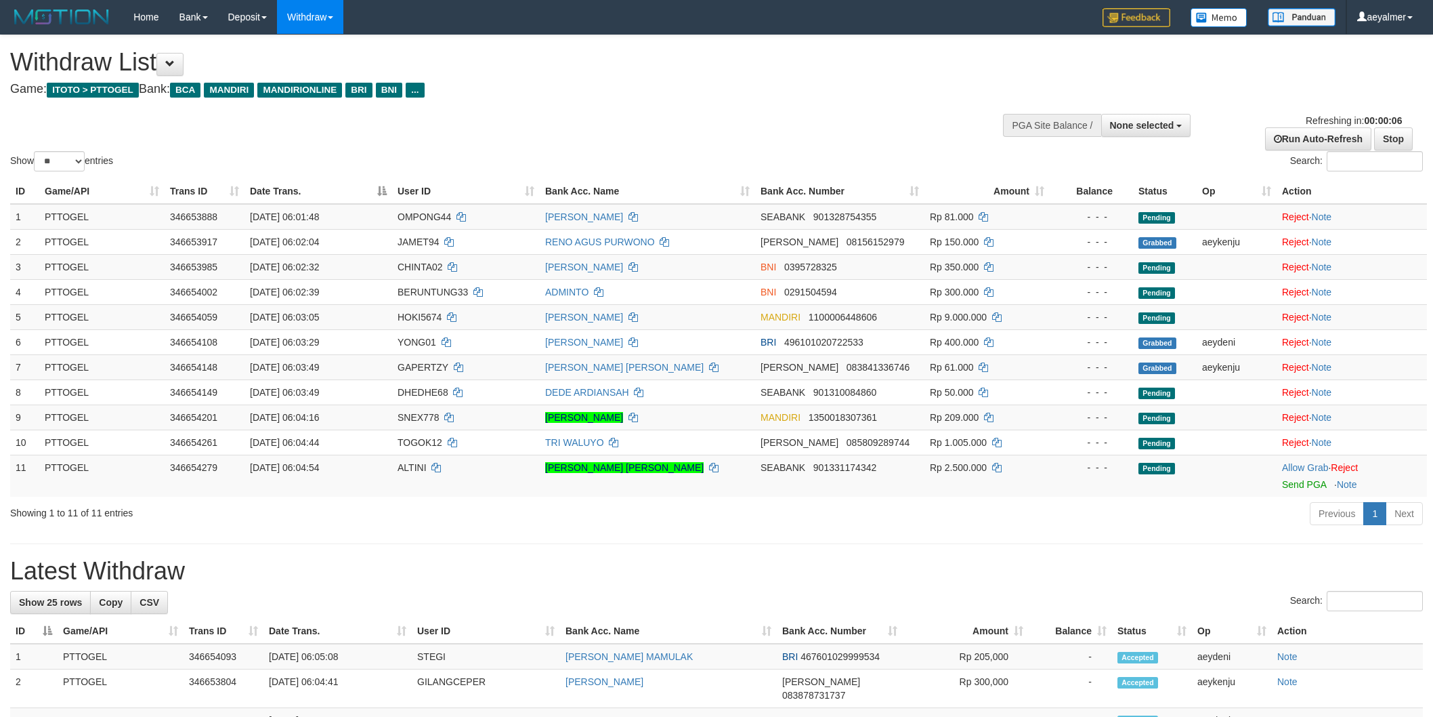  What do you see at coordinates (669, 631) in the screenshot?
I see `th: Bank Acc. Name: activate to sort column ascending` at bounding box center [669, 631].